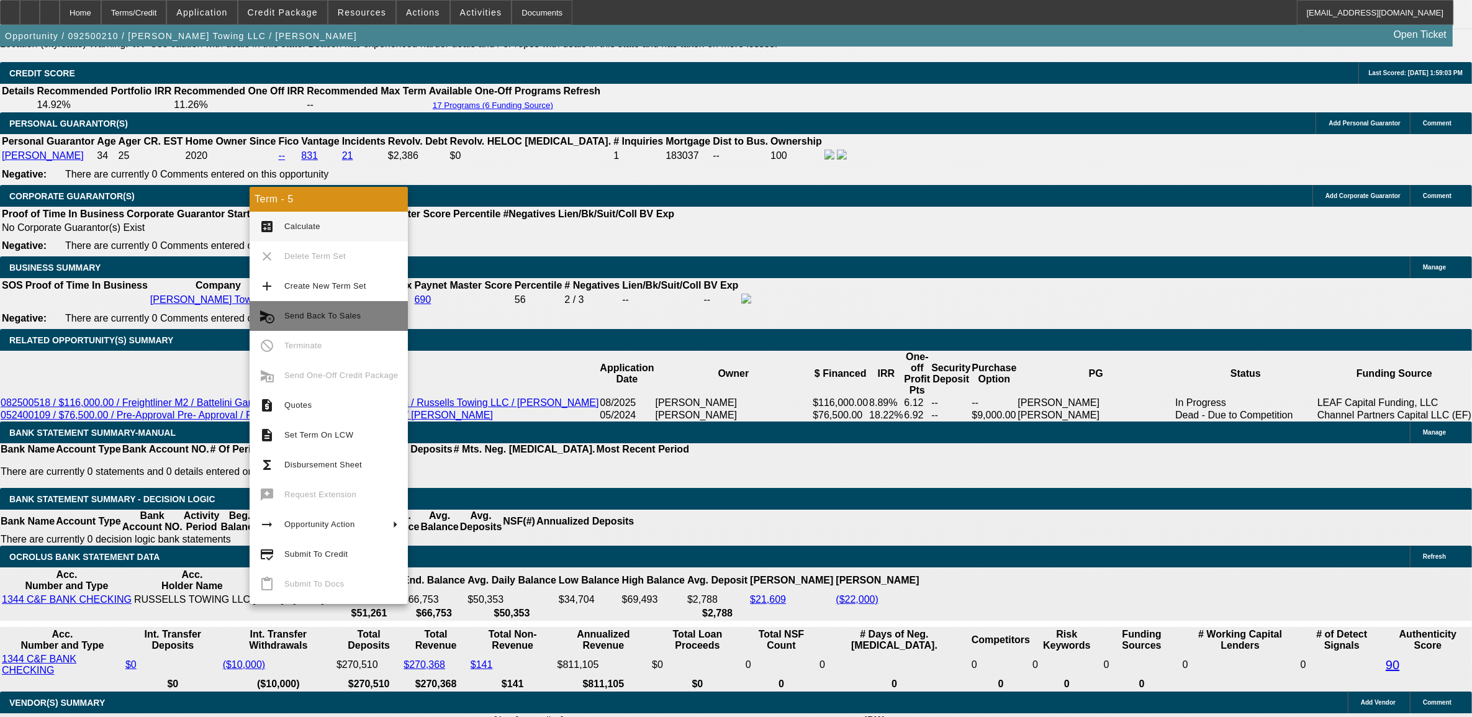 The height and width of the screenshot is (717, 1472). What do you see at coordinates (717, 613) in the screenshot?
I see `th: $2,788` at bounding box center [717, 613].